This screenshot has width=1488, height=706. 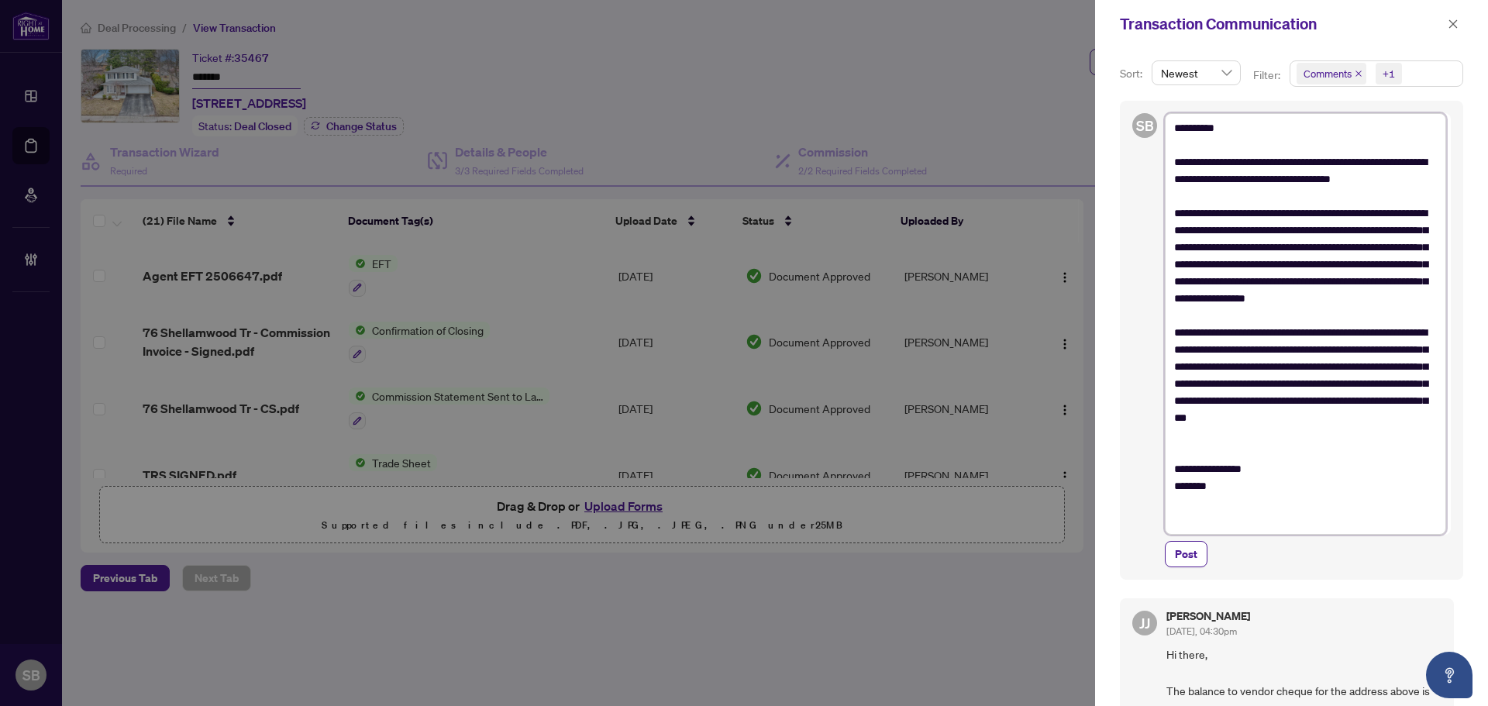 I want to click on p: Filter:, so click(x=1268, y=75).